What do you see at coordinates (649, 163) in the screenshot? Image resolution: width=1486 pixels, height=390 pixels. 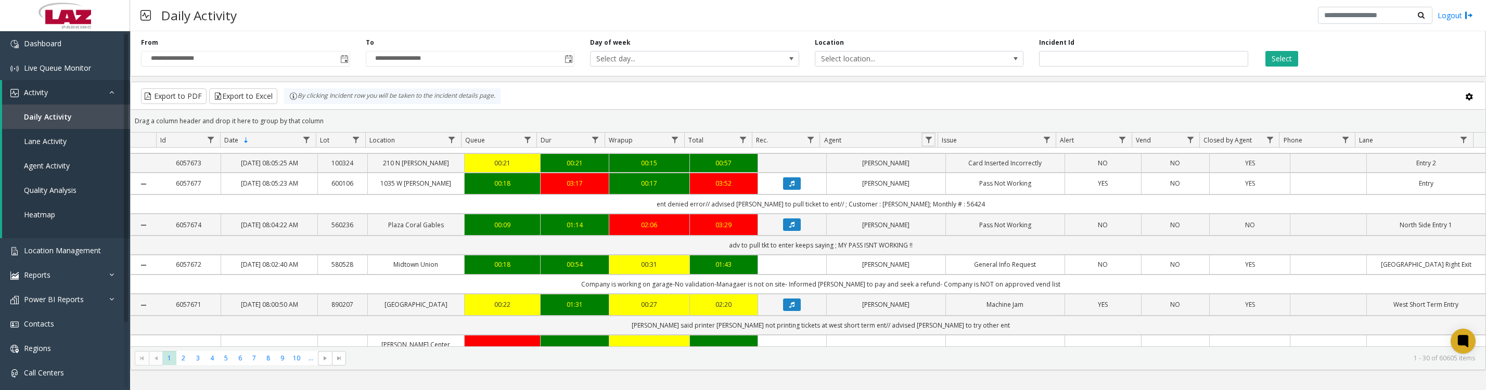 I see `div: 00:15` at bounding box center [649, 163].